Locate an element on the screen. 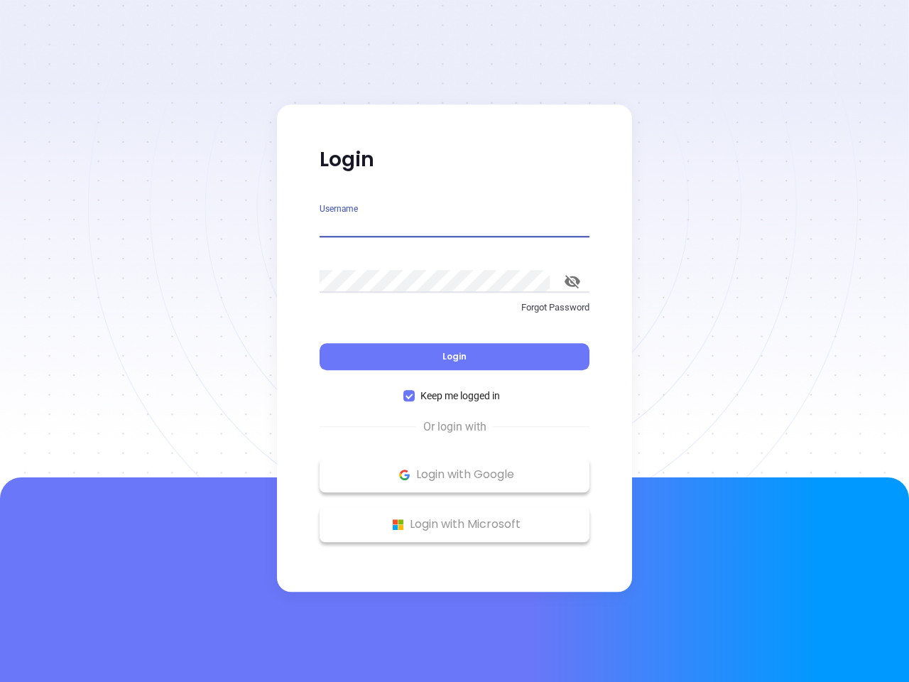 The height and width of the screenshot is (682, 909). span: Login is located at coordinates (454, 356).